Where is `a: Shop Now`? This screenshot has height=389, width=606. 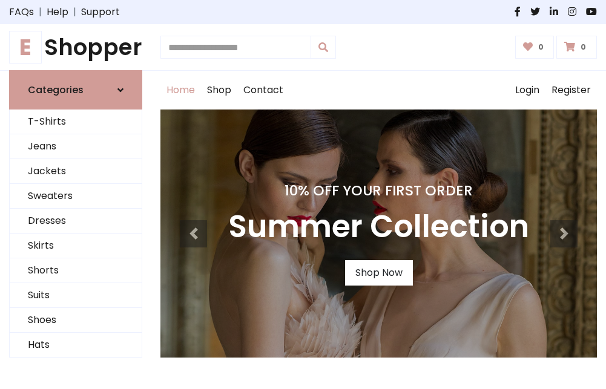 a: Shop Now is located at coordinates (379, 273).